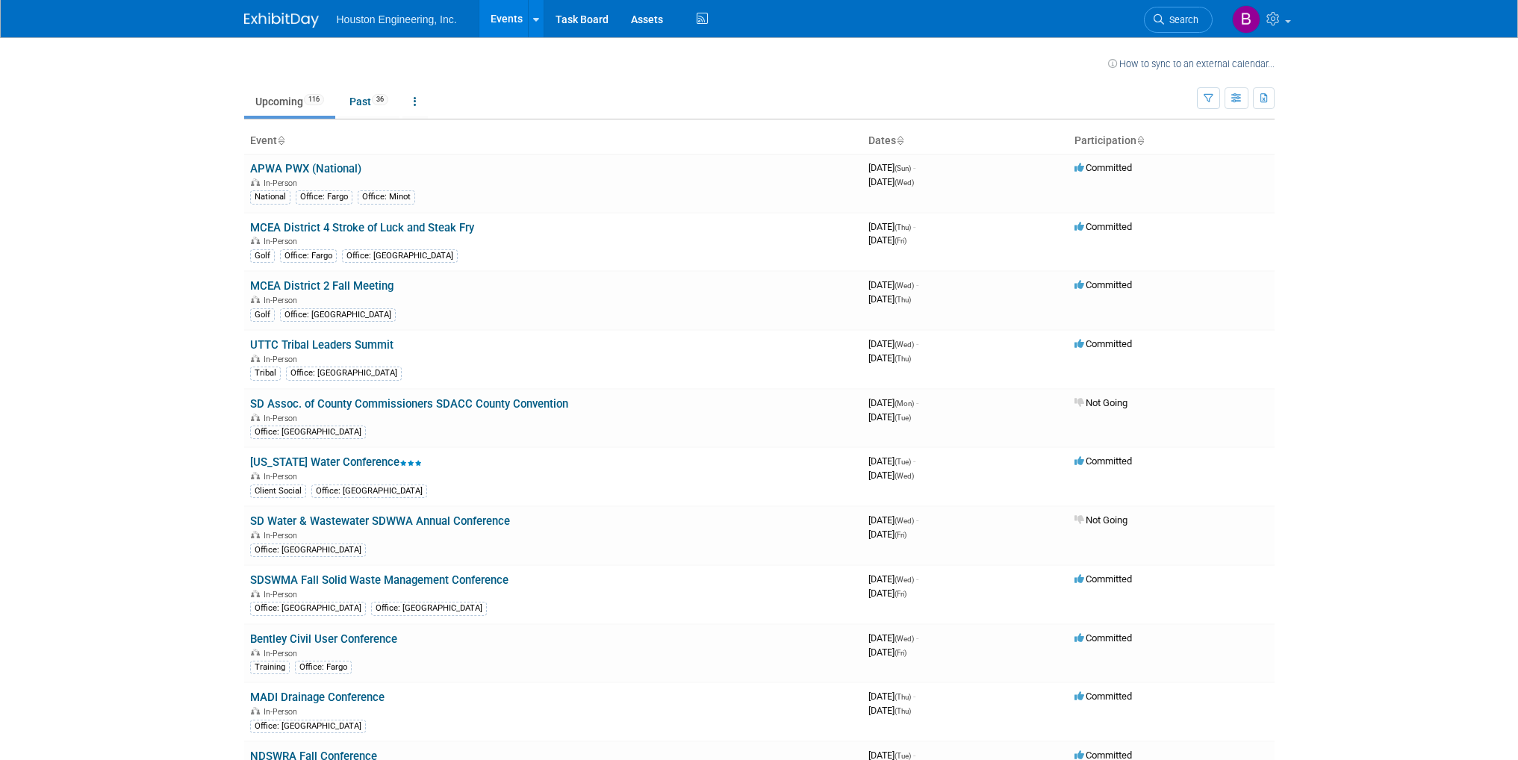 This screenshot has width=1518, height=760. Describe the element at coordinates (322, 286) in the screenshot. I see `a: MCEA District 2 Fall Meeting` at that location.